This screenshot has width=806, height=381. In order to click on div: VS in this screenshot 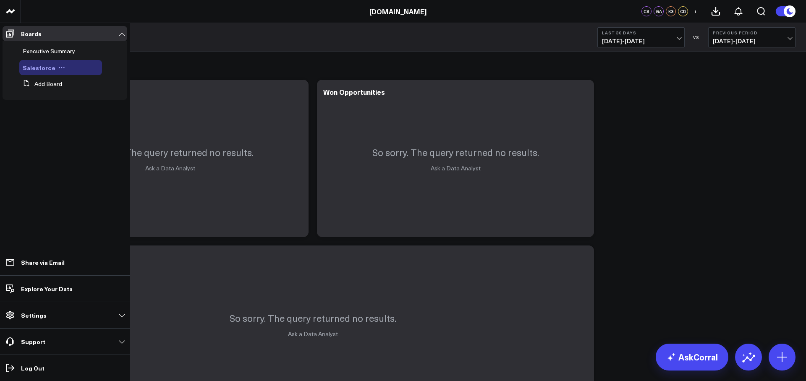, I will do `click(696, 37)`.